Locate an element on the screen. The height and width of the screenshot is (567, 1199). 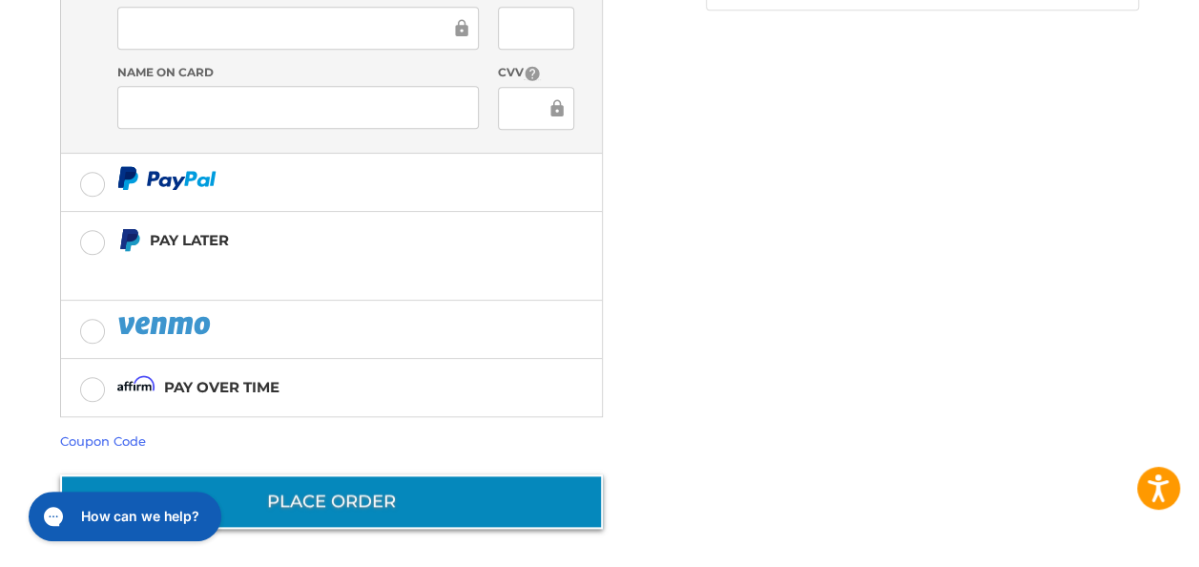
button: Place Order is located at coordinates (331, 501).